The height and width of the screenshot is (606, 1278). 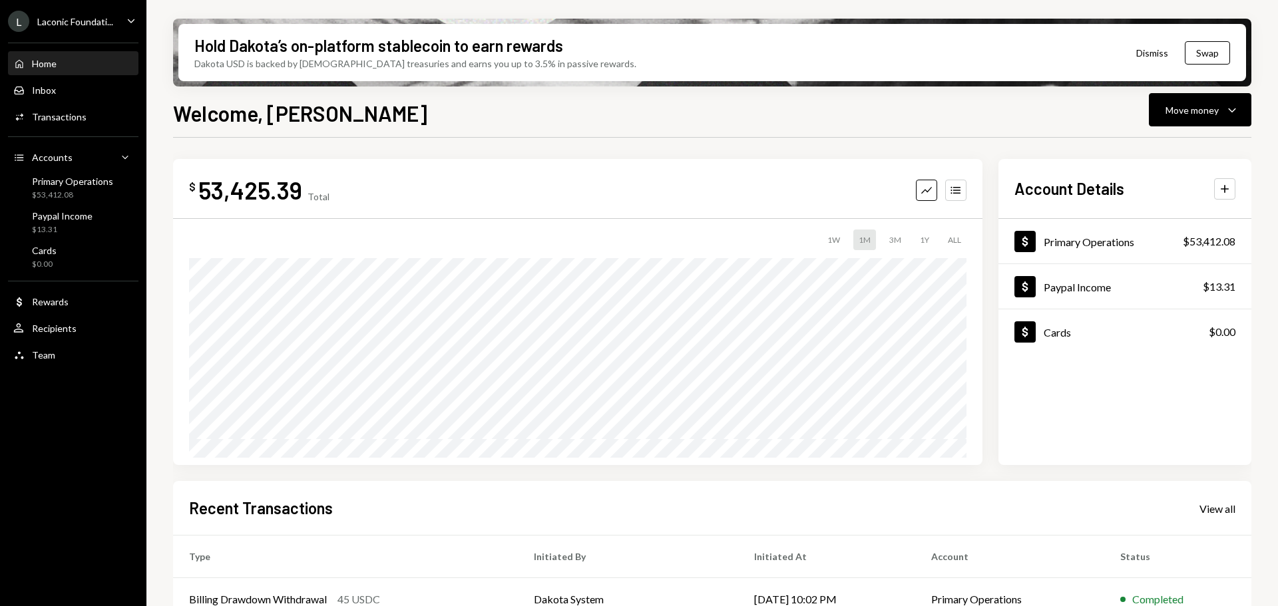 I want to click on button: Move money, so click(x=1200, y=110).